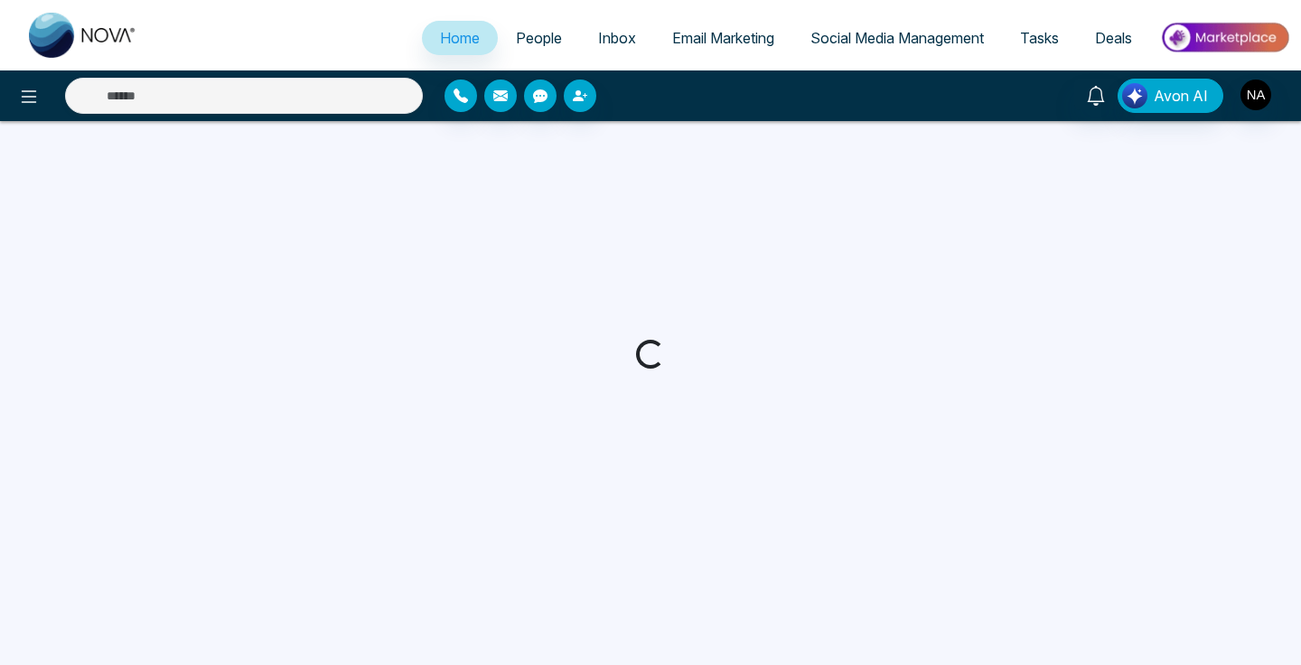 This screenshot has height=665, width=1301. Describe the element at coordinates (1039, 38) in the screenshot. I see `span: Tasks` at that location.